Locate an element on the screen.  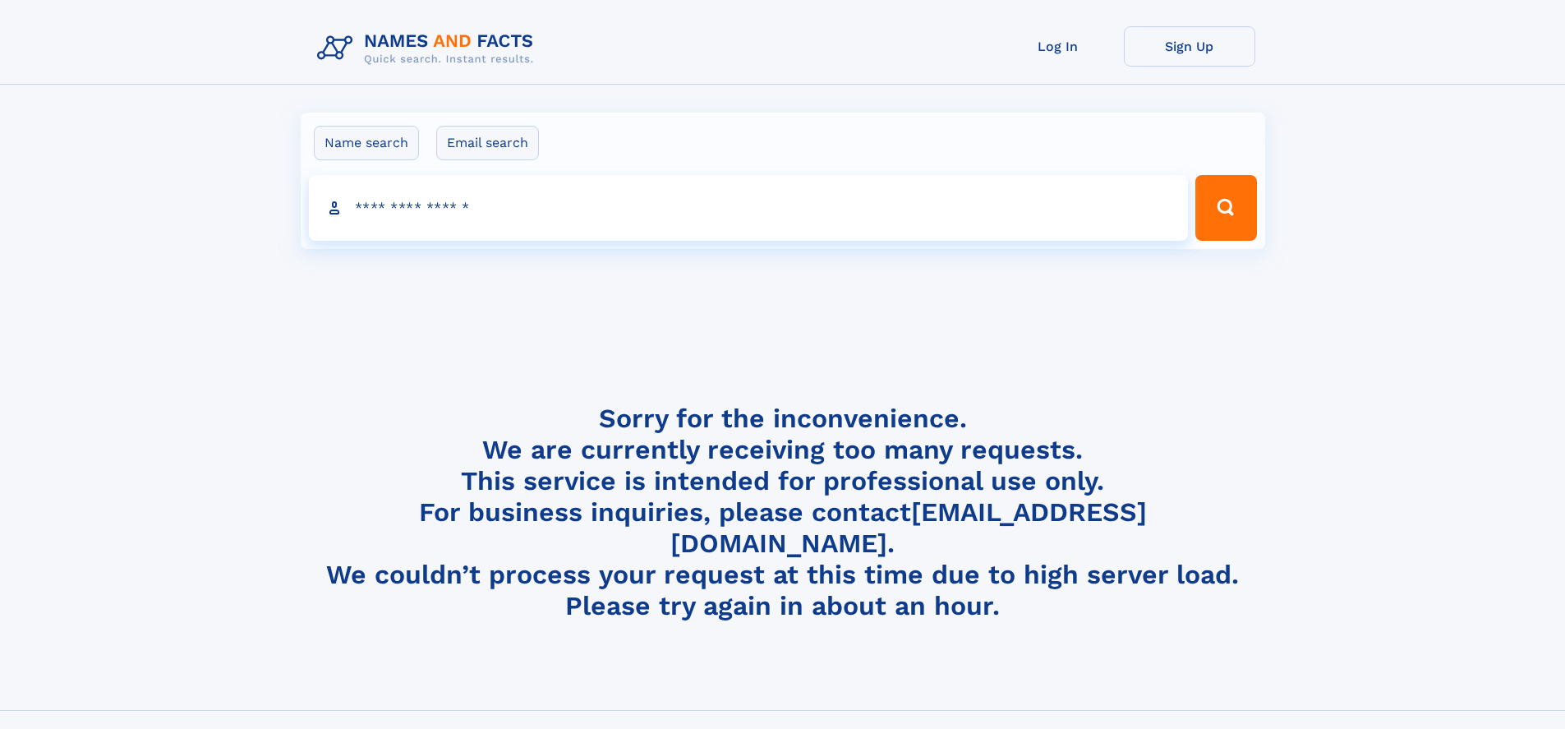
a: Log In is located at coordinates (1058, 46).